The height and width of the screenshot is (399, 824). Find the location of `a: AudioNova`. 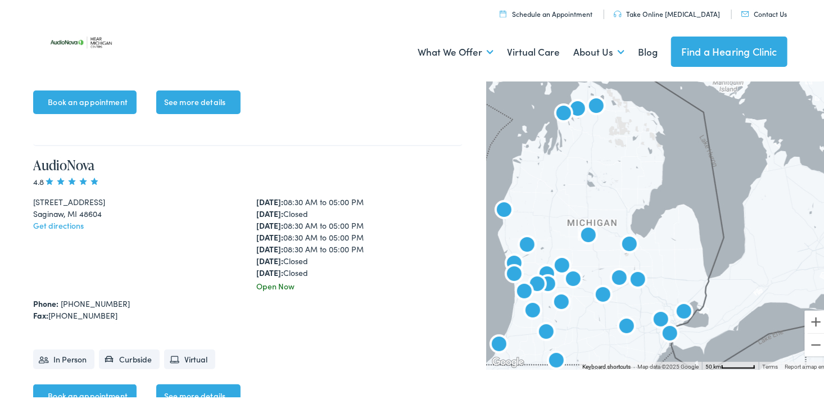

a: AudioNova is located at coordinates (64, 163).